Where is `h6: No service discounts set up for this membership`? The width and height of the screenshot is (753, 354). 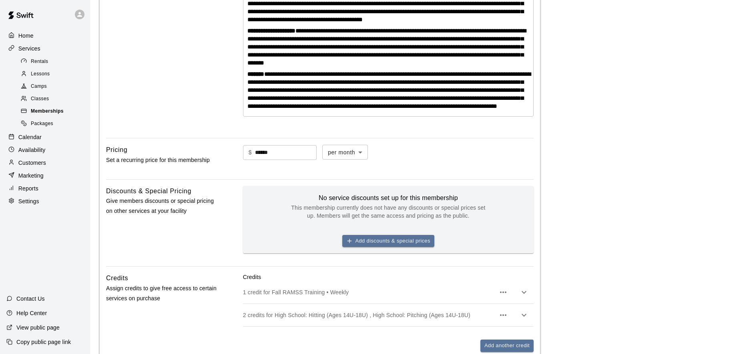
h6: No service discounts set up for this membership is located at coordinates (389, 198).